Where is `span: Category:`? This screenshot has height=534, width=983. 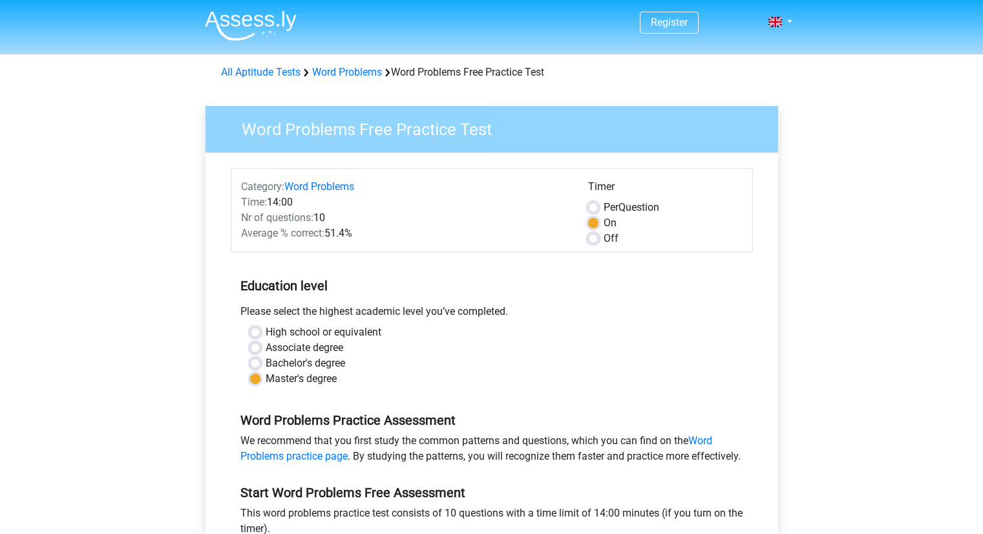 span: Category: is located at coordinates (262, 186).